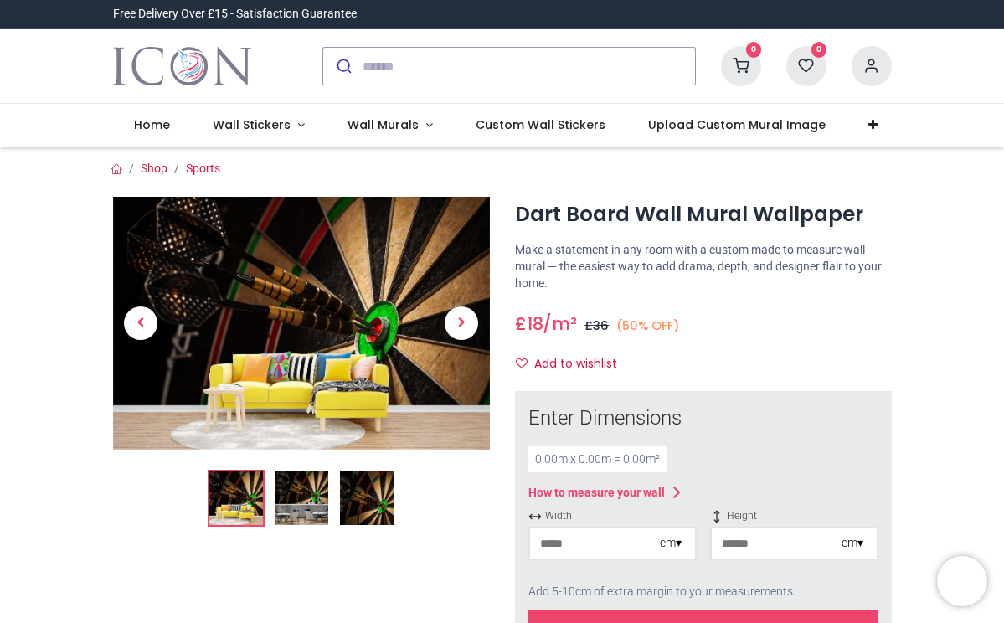  Describe the element at coordinates (560, 323) in the screenshot. I see `span: /m²` at that location.